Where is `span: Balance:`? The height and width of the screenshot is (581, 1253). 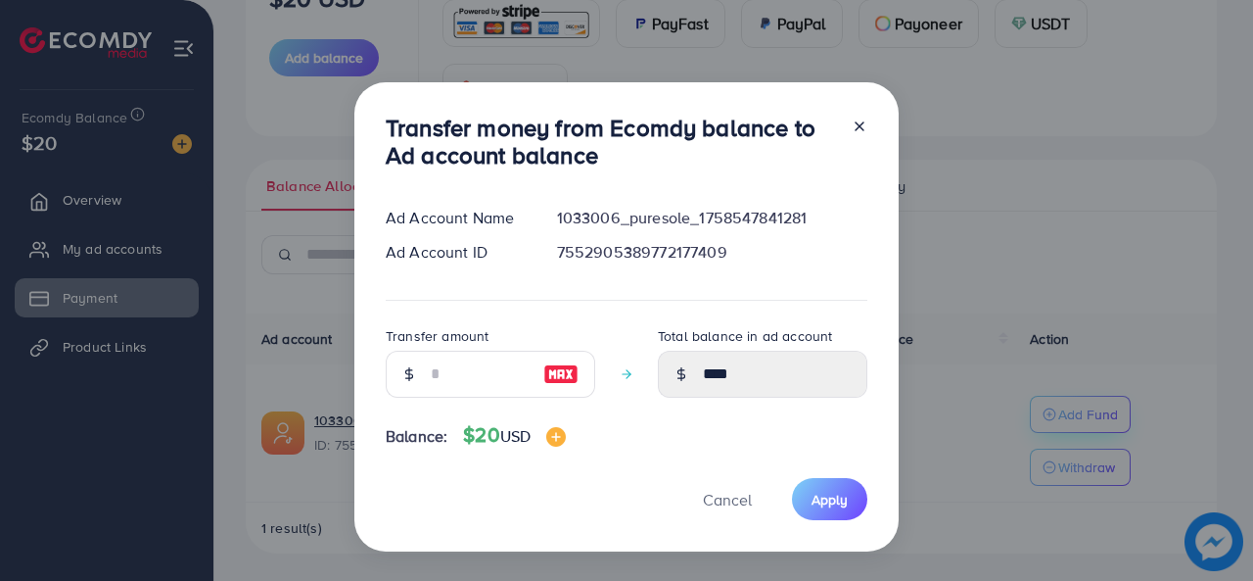 span: Balance: is located at coordinates (416, 436).